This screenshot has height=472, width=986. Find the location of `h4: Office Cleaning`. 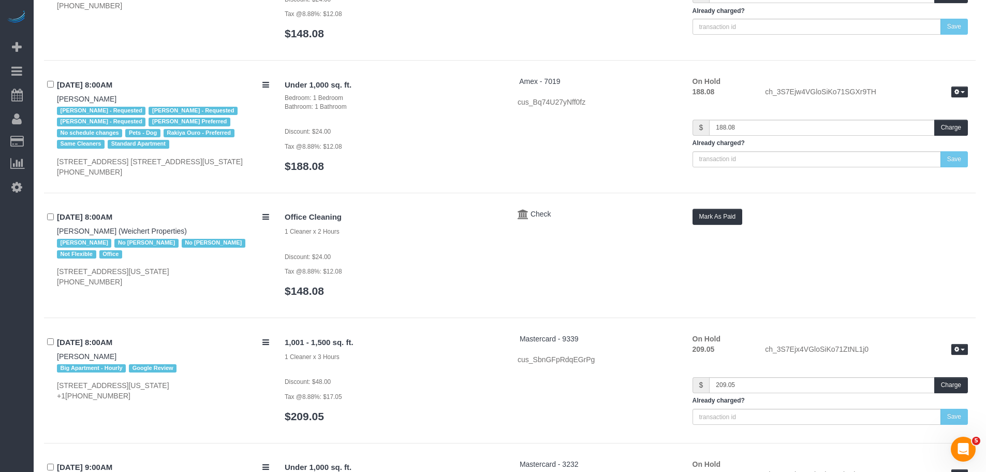

h4: Office Cleaning is located at coordinates (394, 217).